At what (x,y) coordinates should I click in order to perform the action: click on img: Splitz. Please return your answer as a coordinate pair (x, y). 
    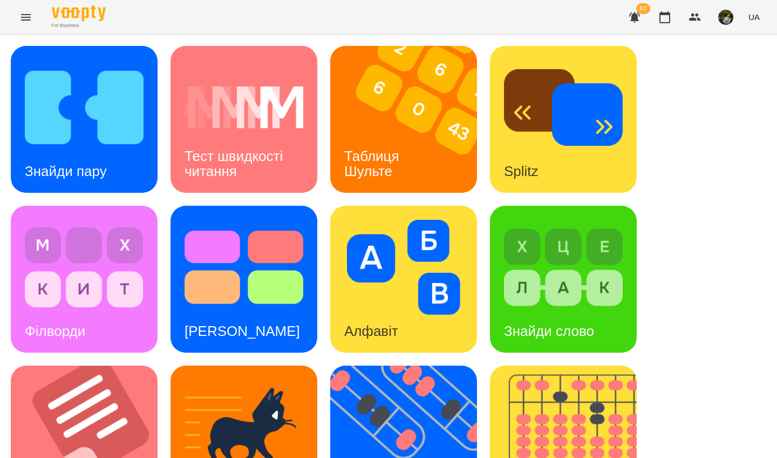
    Looking at the image, I should click on (563, 107).